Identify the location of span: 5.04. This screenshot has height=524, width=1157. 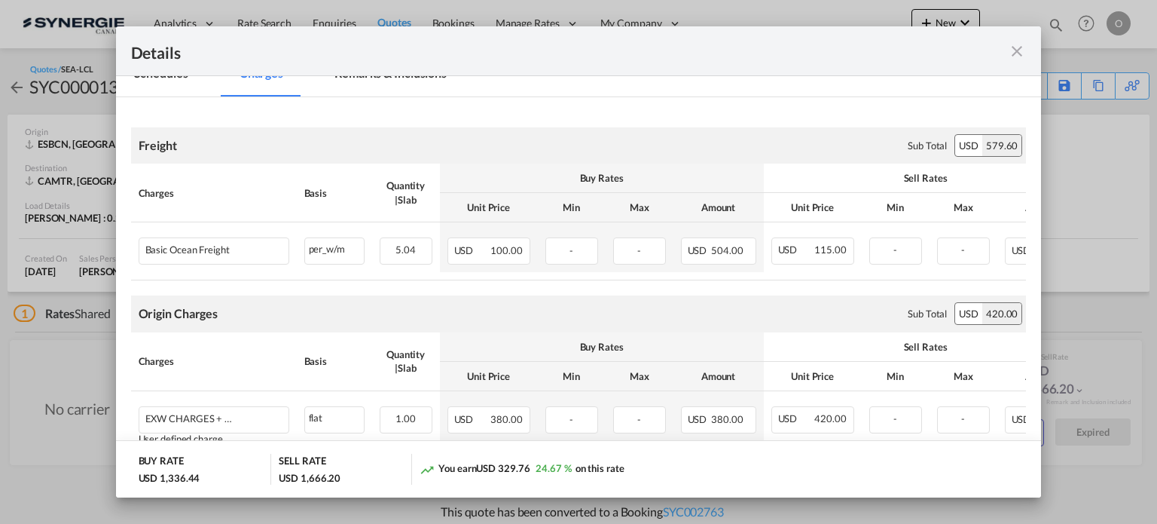
(405, 249).